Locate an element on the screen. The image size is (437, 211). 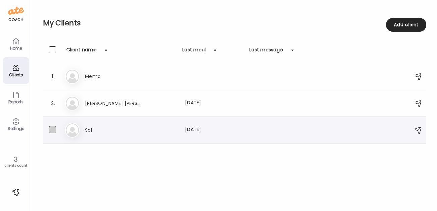
h2: My Clients is located at coordinates (235, 23).